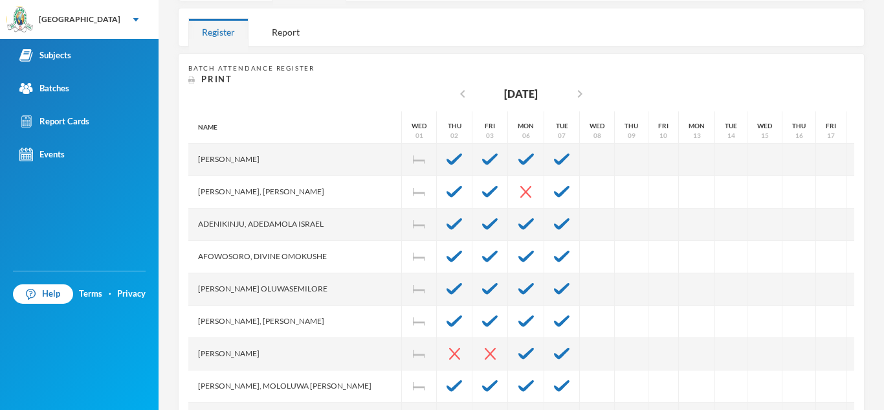 The height and width of the screenshot is (410, 884). I want to click on div: 03, so click(490, 135).